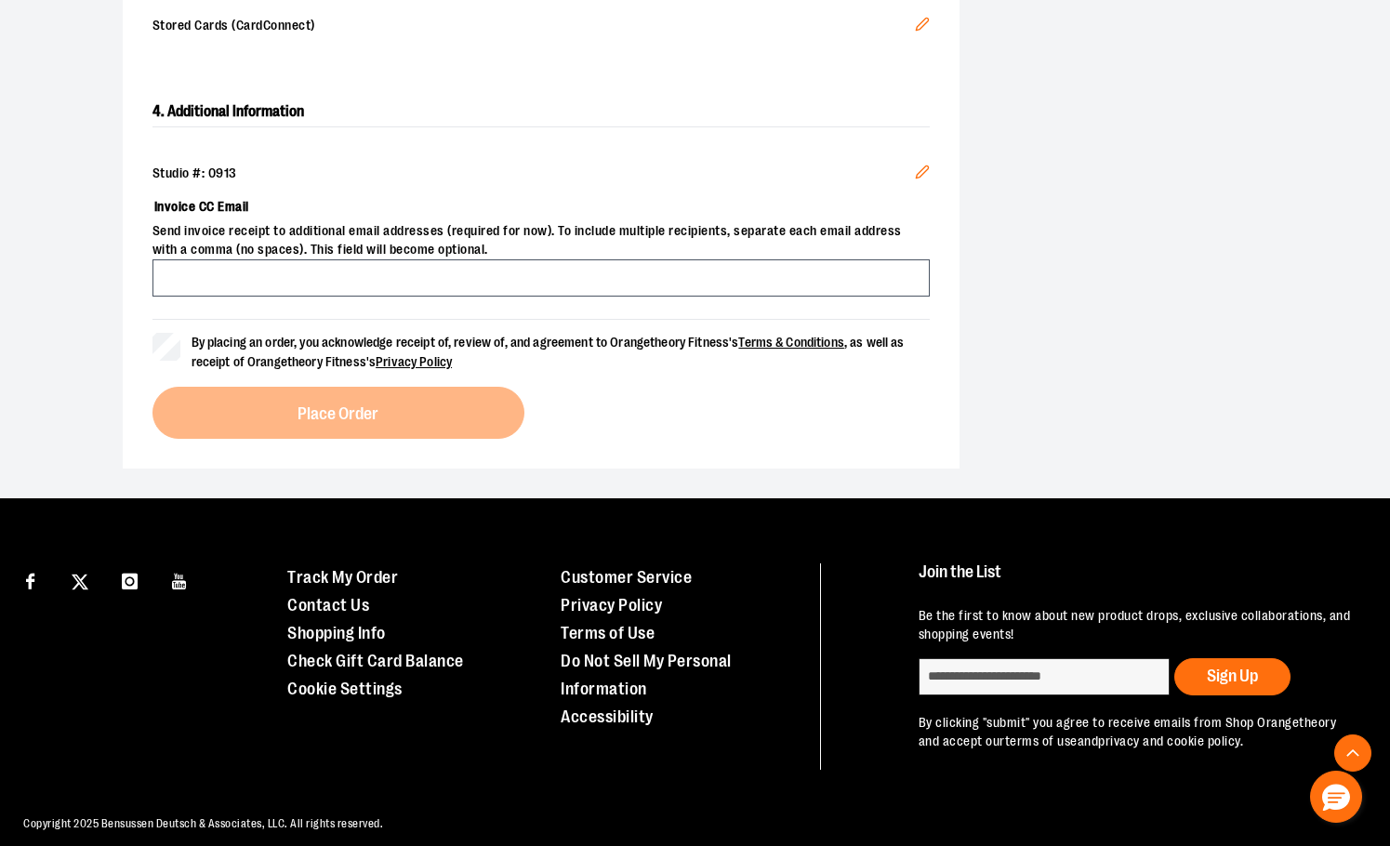 This screenshot has height=846, width=1390. What do you see at coordinates (1336, 797) in the screenshot?
I see `button: Hello, have a question? Let’s chat.` at bounding box center [1336, 797].